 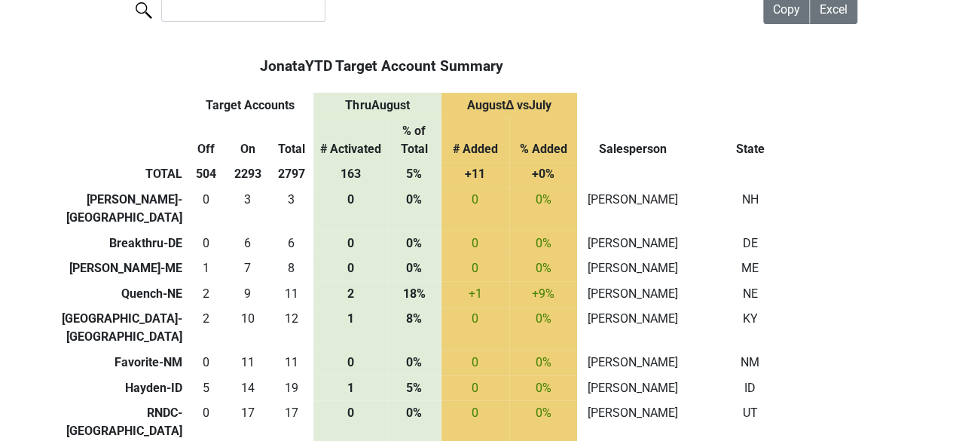 What do you see at coordinates (633, 140) in the screenshot?
I see `th: Salesperson: activate to sort column ascending` at bounding box center [633, 140].